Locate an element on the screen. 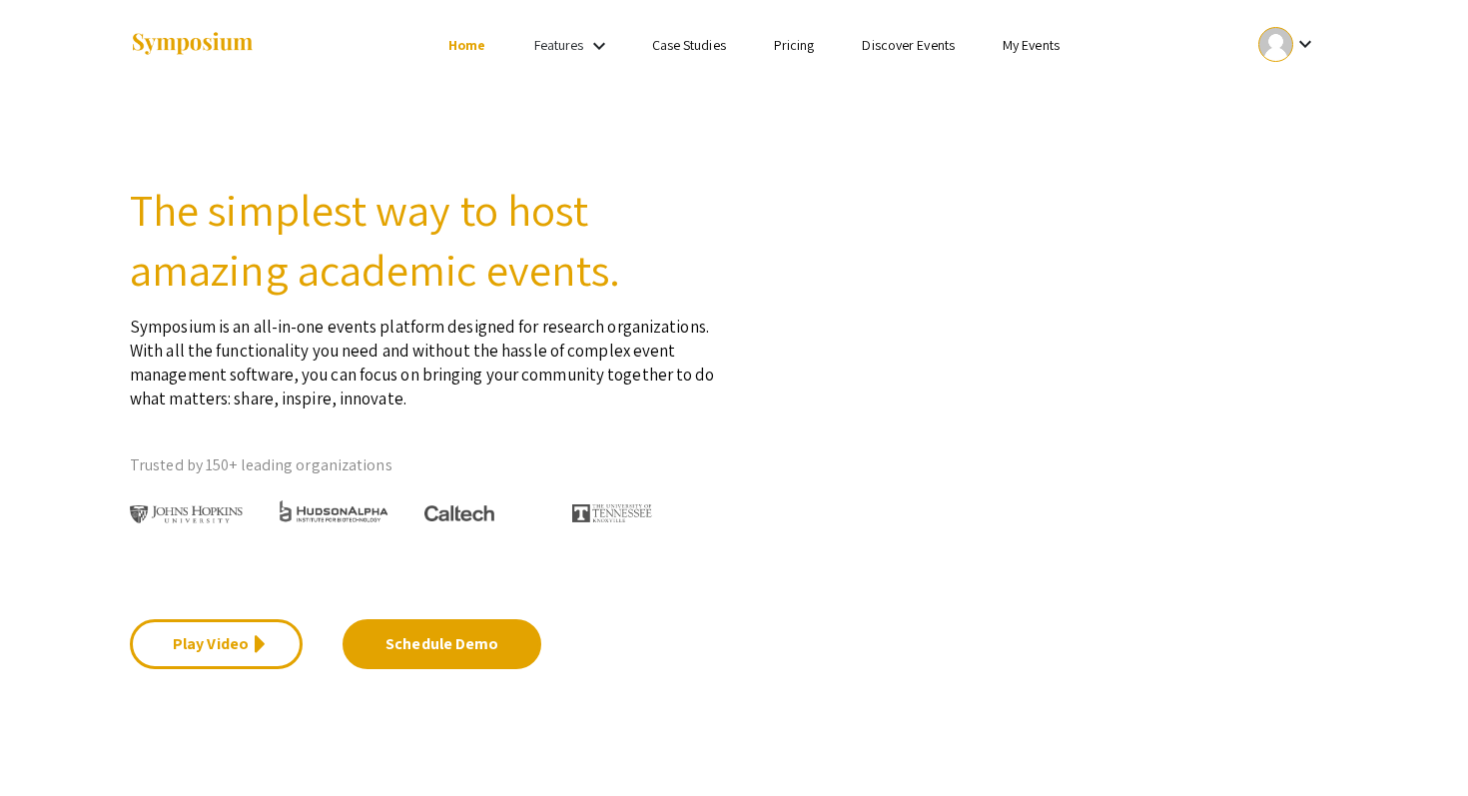 The height and width of the screenshot is (796, 1468). mat-icon: Expand Features list is located at coordinates (599, 46).